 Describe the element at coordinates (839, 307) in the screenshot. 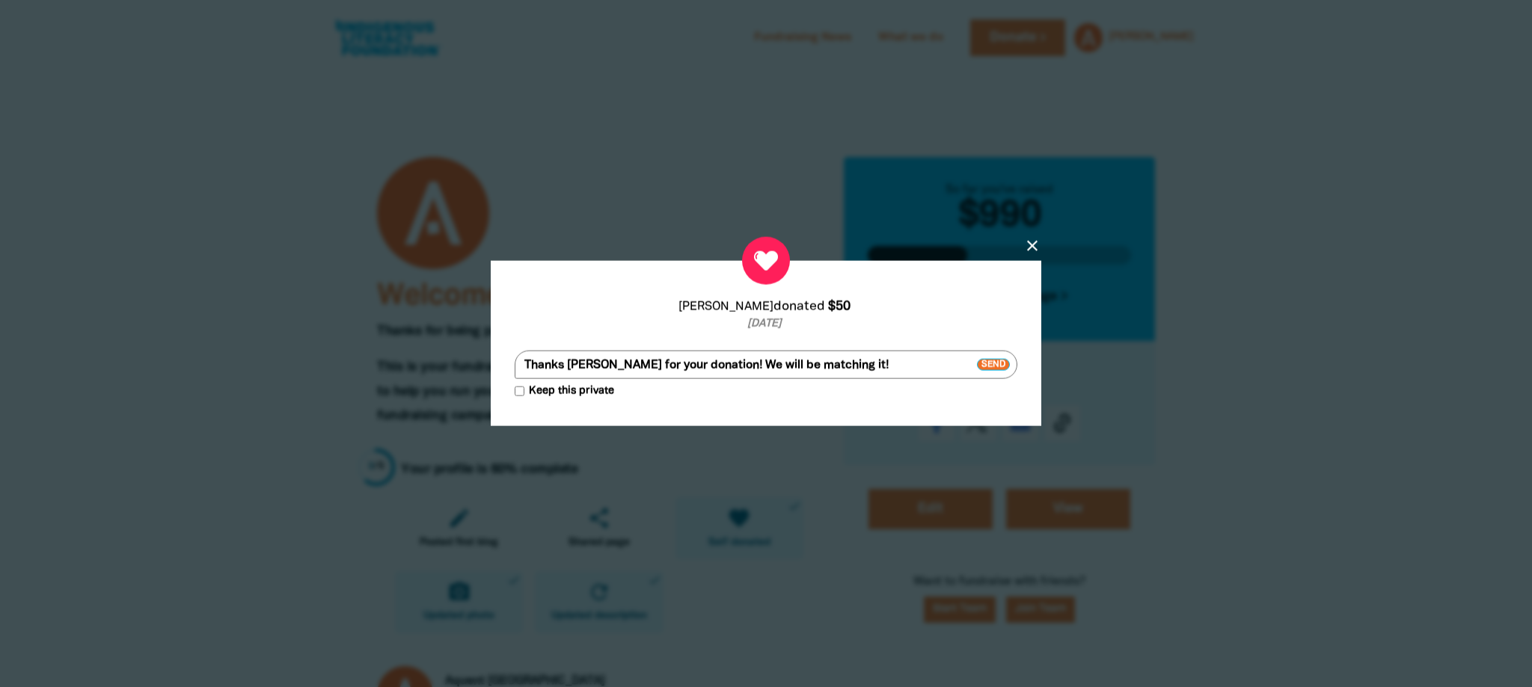

I see `em: $50` at that location.